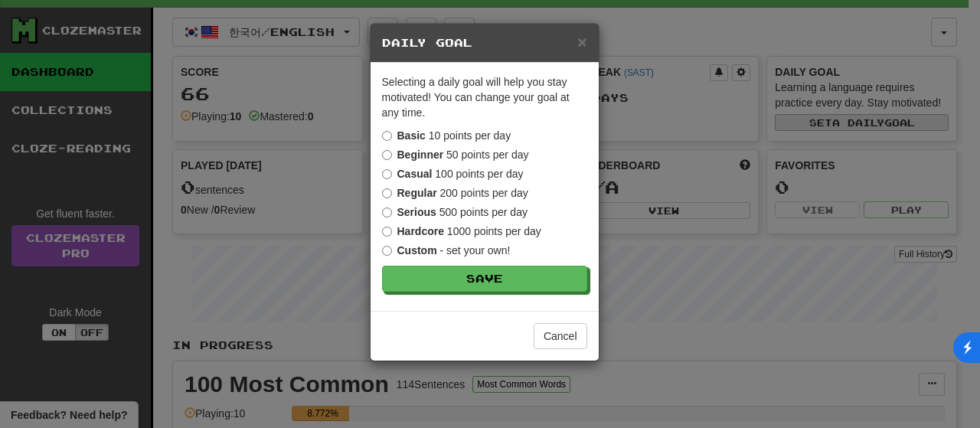  I want to click on strong: Custom, so click(417, 250).